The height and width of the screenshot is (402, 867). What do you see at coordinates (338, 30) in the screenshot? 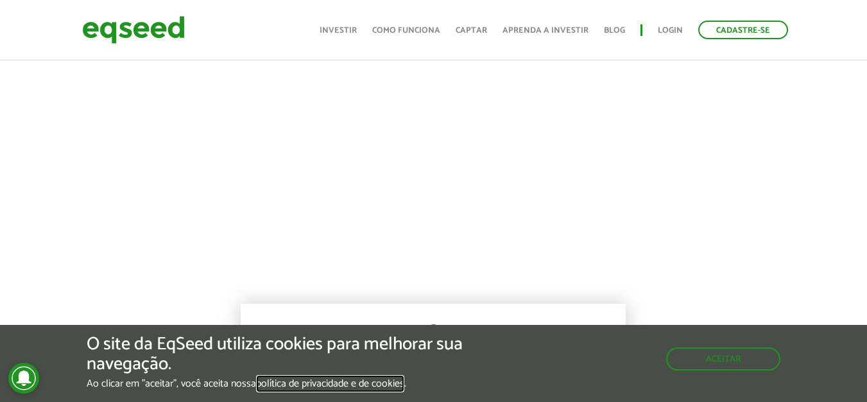
I see `a: Investir` at bounding box center [338, 30].